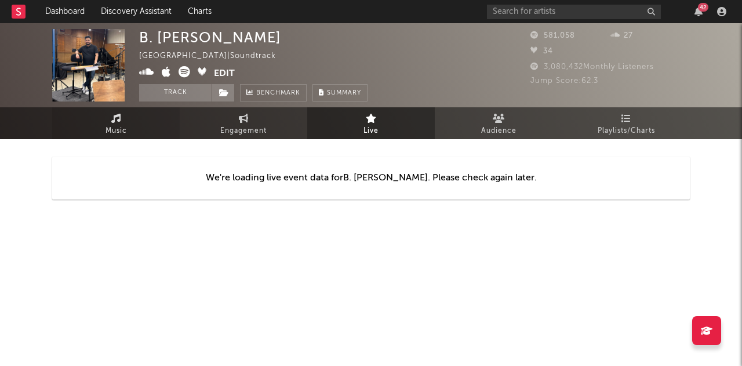  What do you see at coordinates (243, 131) in the screenshot?
I see `span: Engagement` at bounding box center [243, 131].